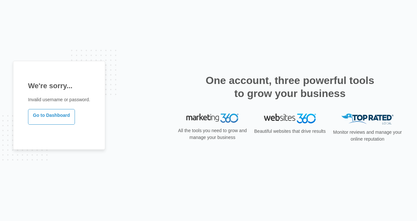  Describe the element at coordinates (290, 118) in the screenshot. I see `img: Websites 360` at that location.